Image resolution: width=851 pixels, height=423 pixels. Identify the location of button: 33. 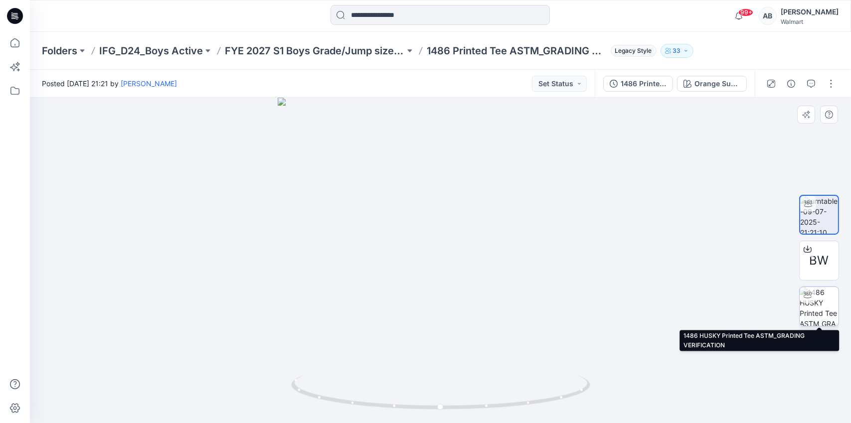
(677, 51).